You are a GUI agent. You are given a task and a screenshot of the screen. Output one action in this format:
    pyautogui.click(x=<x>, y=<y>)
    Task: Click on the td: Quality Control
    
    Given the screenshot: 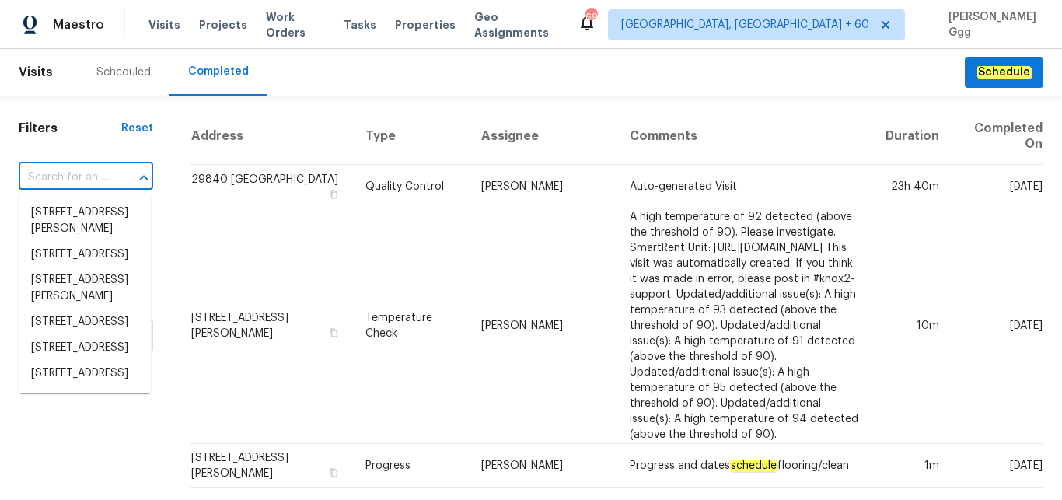 What is the action you would take?
    pyautogui.click(x=411, y=187)
    